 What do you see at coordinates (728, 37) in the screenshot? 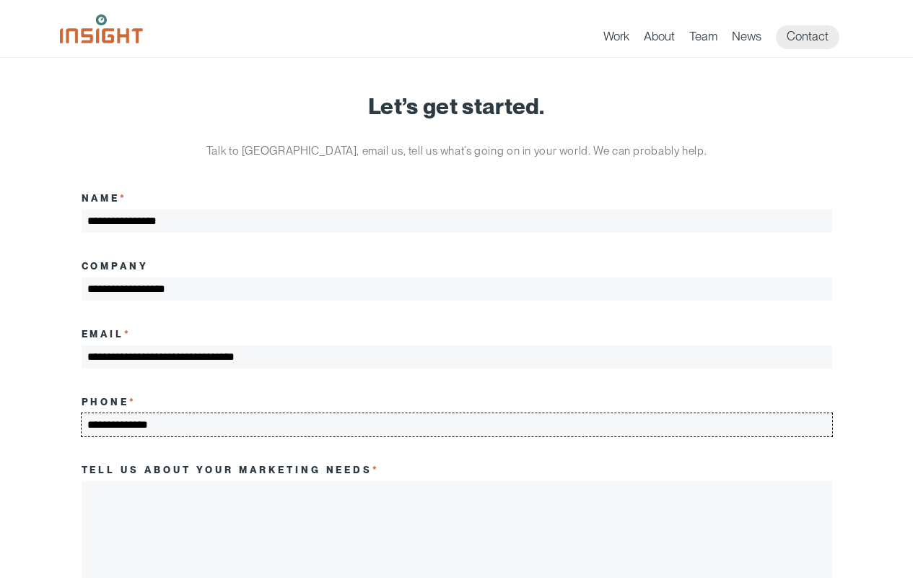
I see `nav: primary navigation menu` at bounding box center [728, 37].